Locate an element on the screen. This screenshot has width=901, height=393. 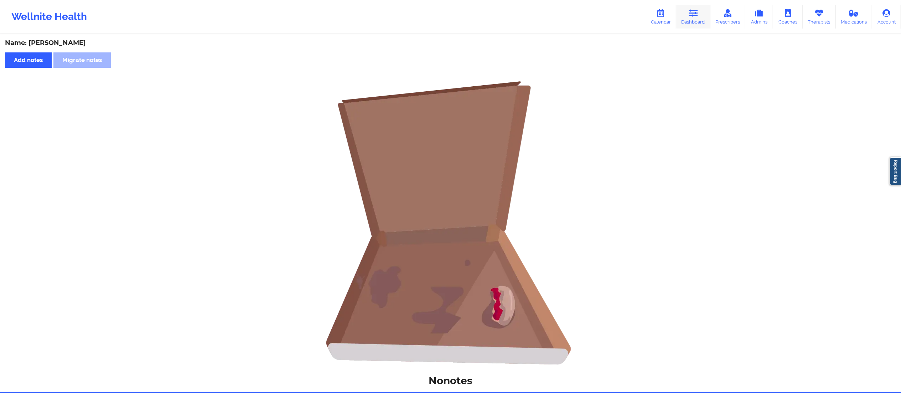
a: Coaches is located at coordinates (788, 17).